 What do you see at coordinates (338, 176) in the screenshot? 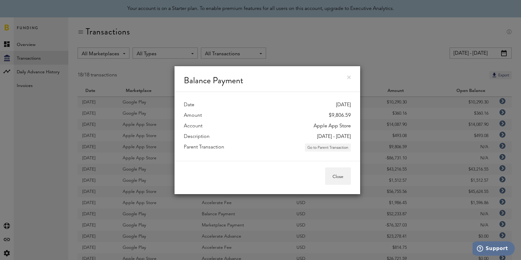
I see `button: Close` at bounding box center [338, 176].